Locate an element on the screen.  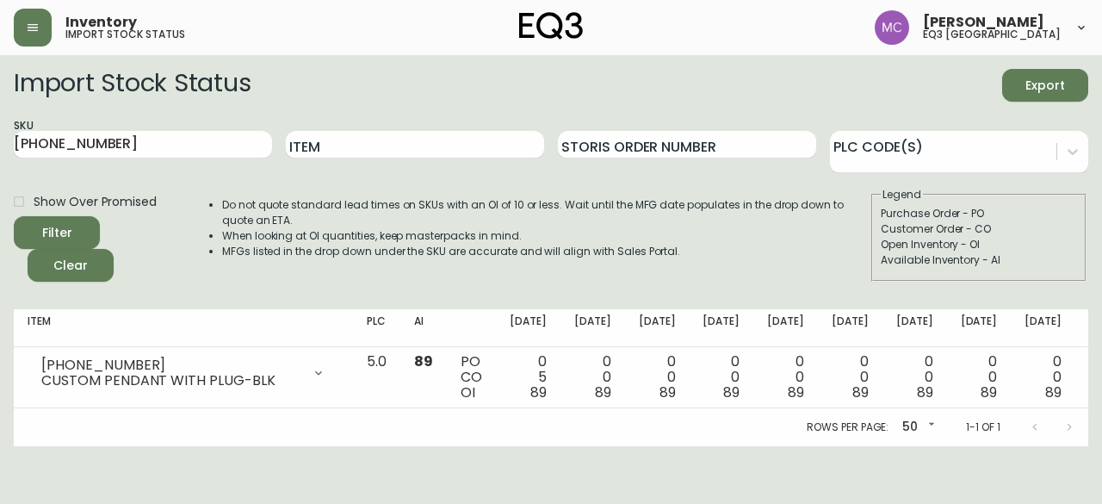
div: Open Inventory - OI is located at coordinates (979, 245).